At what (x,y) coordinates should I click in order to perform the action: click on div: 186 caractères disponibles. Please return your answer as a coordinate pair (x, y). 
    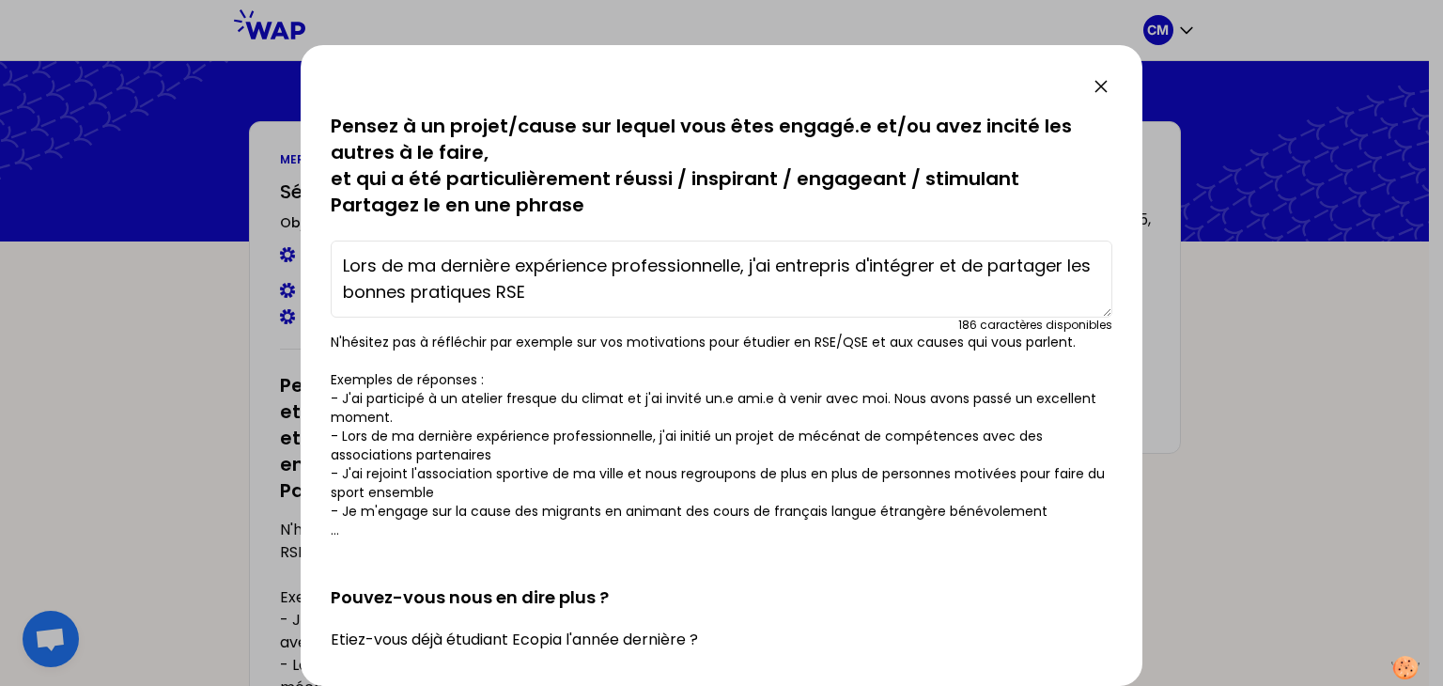
    Looking at the image, I should click on (1036, 325).